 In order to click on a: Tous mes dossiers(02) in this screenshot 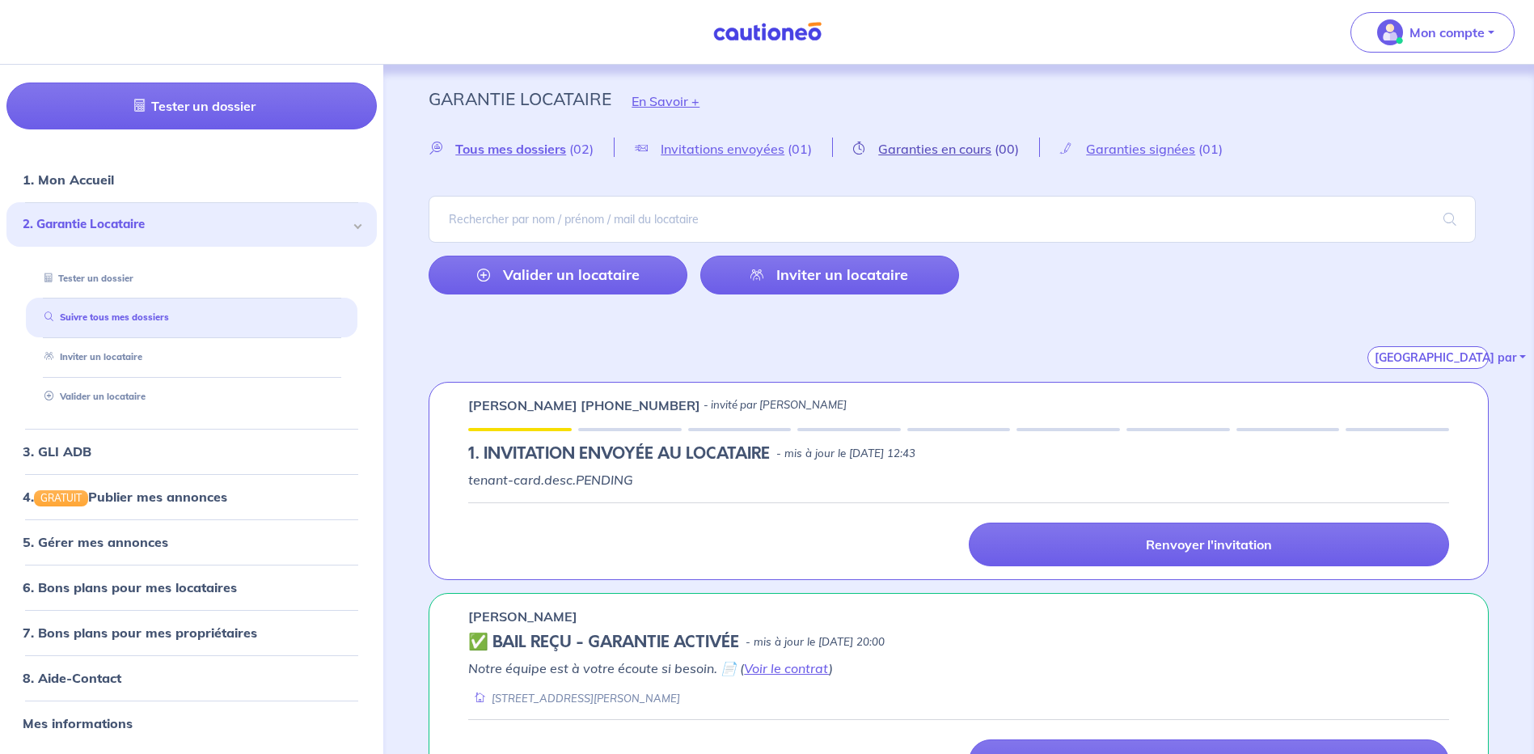, I will do `click(521, 148)`.